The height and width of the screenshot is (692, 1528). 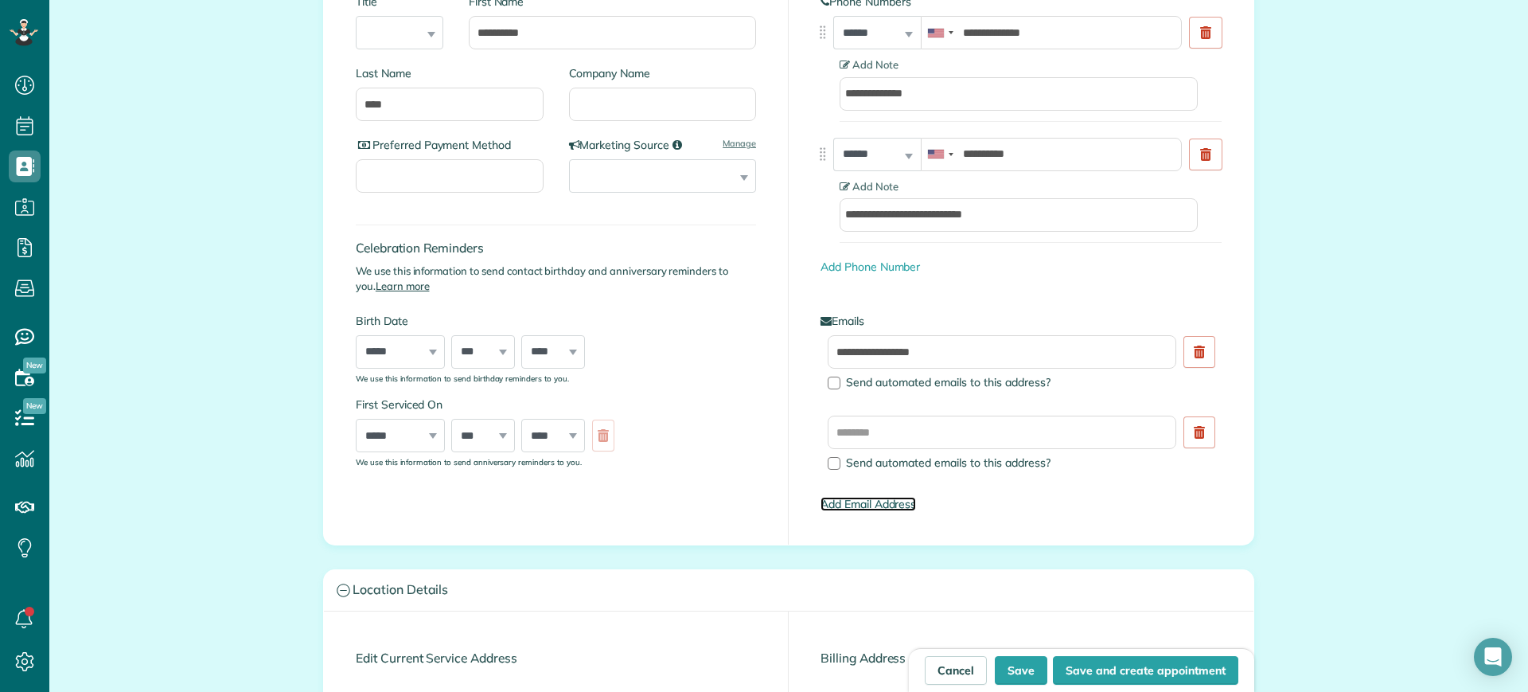 What do you see at coordinates (663, 73) in the screenshot?
I see `label: Company Name` at bounding box center [663, 73].